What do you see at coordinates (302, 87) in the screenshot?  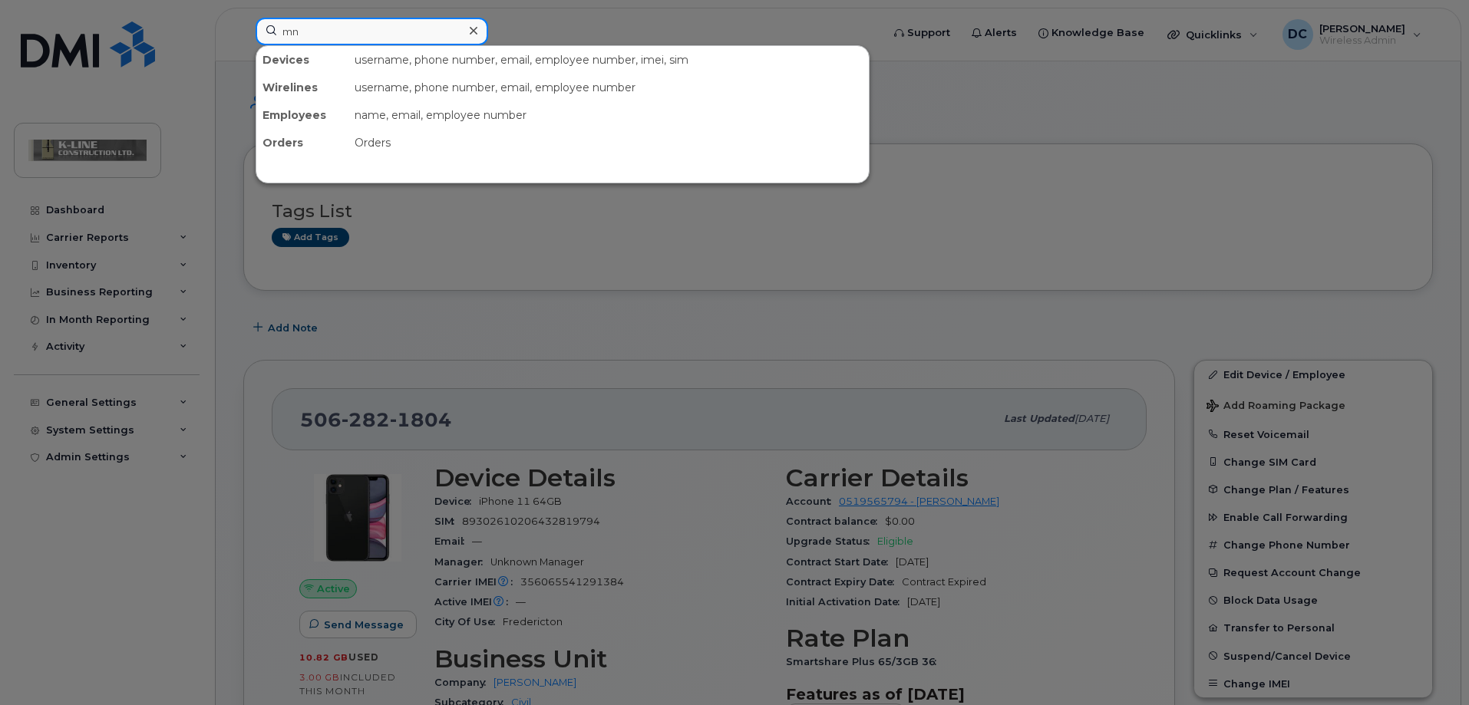 I see `div: Wirelines` at bounding box center [302, 87].